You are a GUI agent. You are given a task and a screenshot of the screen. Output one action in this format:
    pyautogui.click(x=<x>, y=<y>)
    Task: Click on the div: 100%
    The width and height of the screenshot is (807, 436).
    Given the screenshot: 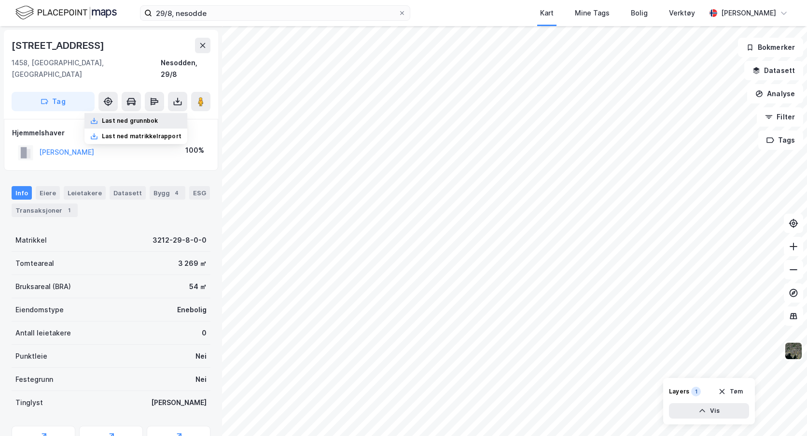 What is the action you would take?
    pyautogui.click(x=195, y=150)
    